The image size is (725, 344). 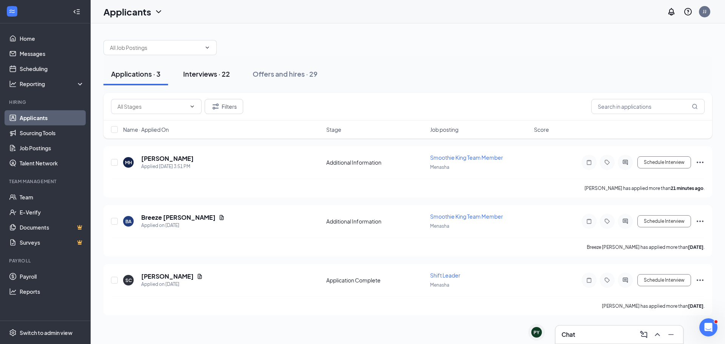 What do you see at coordinates (644, 335) in the screenshot?
I see `button: ComposeMessage` at bounding box center [644, 335].